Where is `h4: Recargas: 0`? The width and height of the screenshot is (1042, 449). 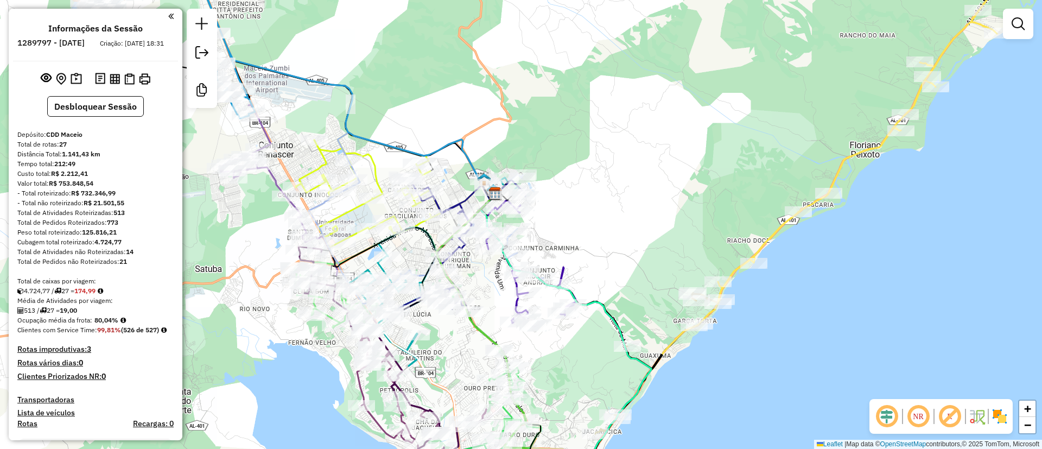
h4: Recargas: 0 is located at coordinates (153, 424).